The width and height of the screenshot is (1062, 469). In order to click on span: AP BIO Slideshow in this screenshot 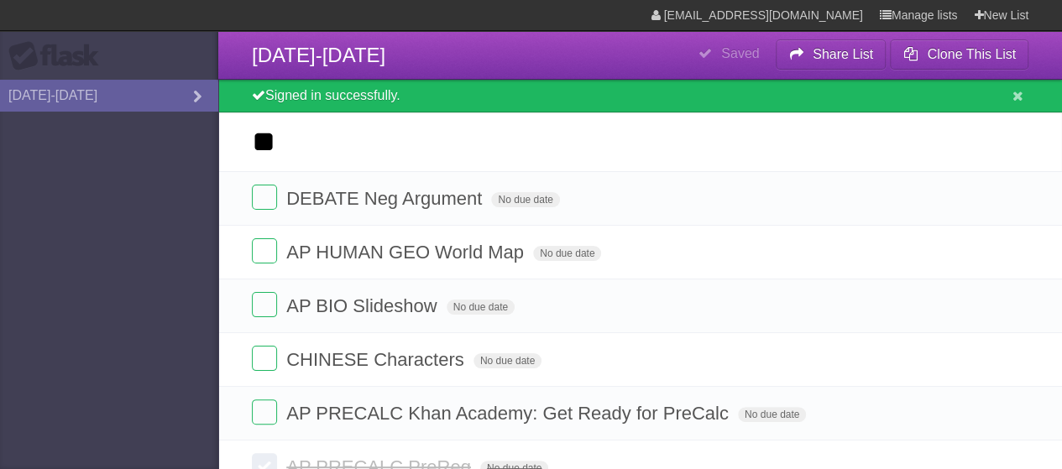, I will do `click(363, 305)`.